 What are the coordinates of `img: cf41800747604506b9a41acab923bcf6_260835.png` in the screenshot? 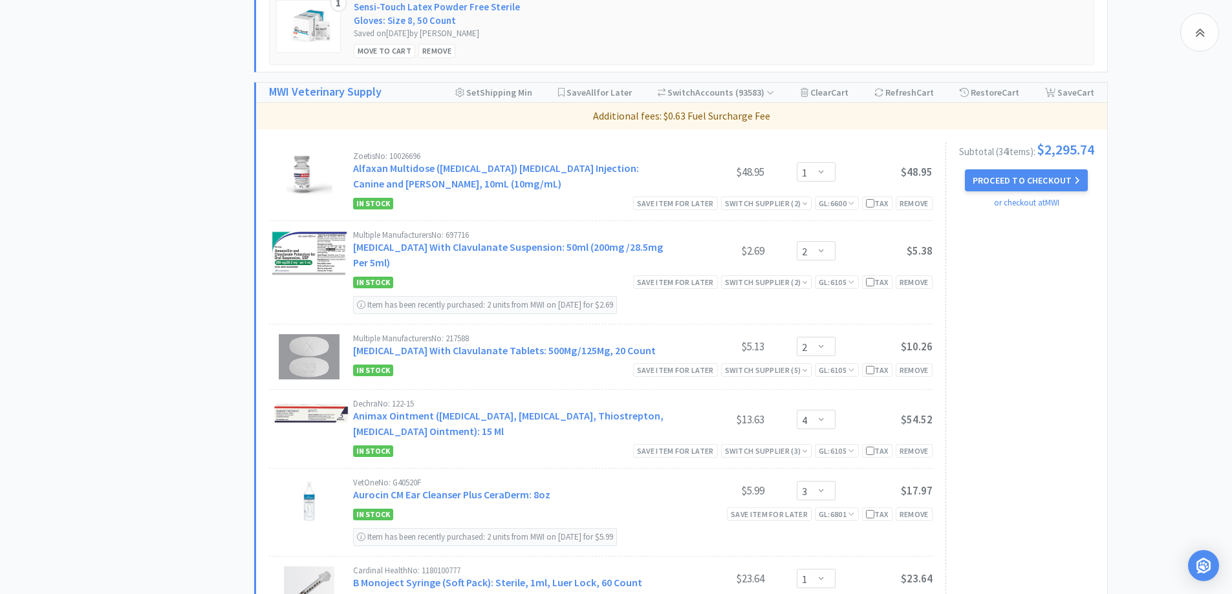 It's located at (309, 253).